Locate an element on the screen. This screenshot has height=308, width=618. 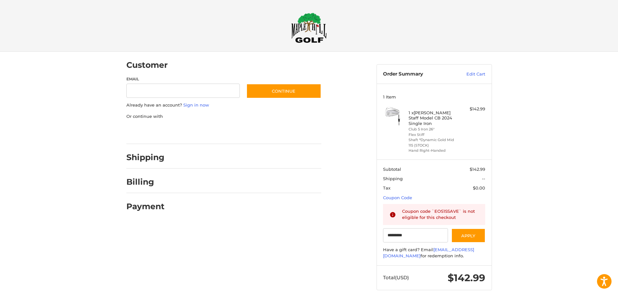
p: Already have an account? is located at coordinates (224, 105).